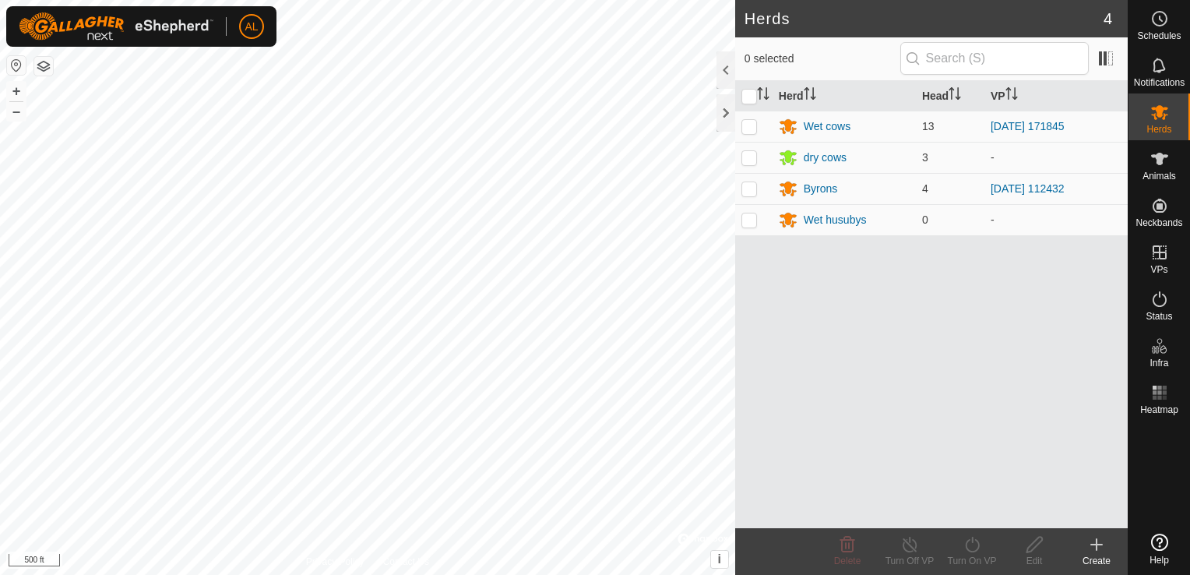 The width and height of the screenshot is (1190, 575). I want to click on div: Byrons, so click(821, 188).